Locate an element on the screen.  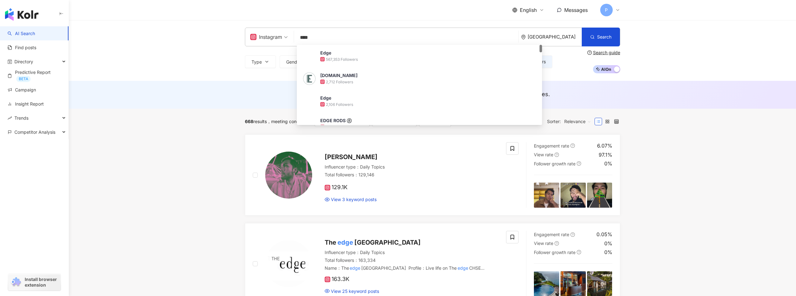
div: EDGE RODS ®️ is located at coordinates (336, 120).